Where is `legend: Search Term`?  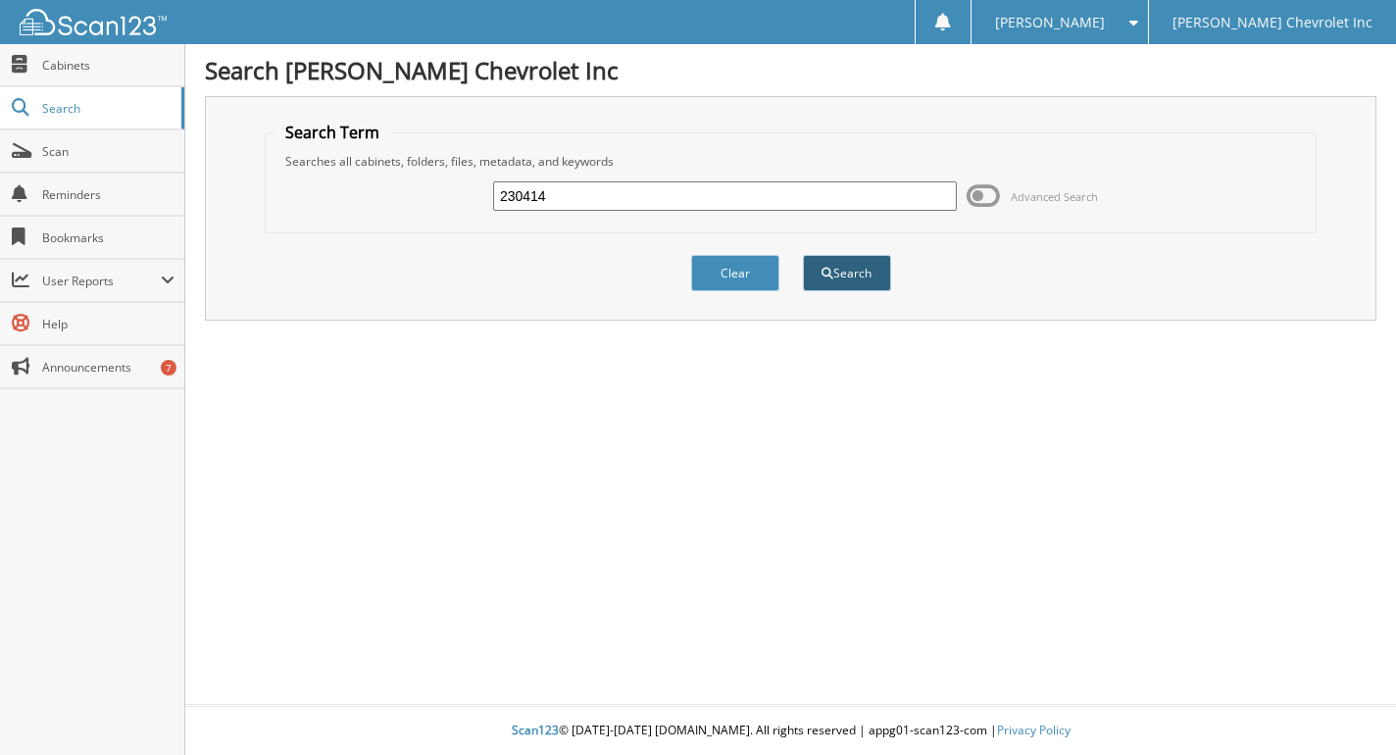
legend: Search Term is located at coordinates (332, 132).